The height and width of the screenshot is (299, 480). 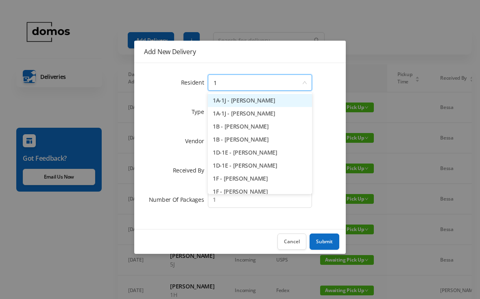 I want to click on i: icon: down, so click(x=305, y=83).